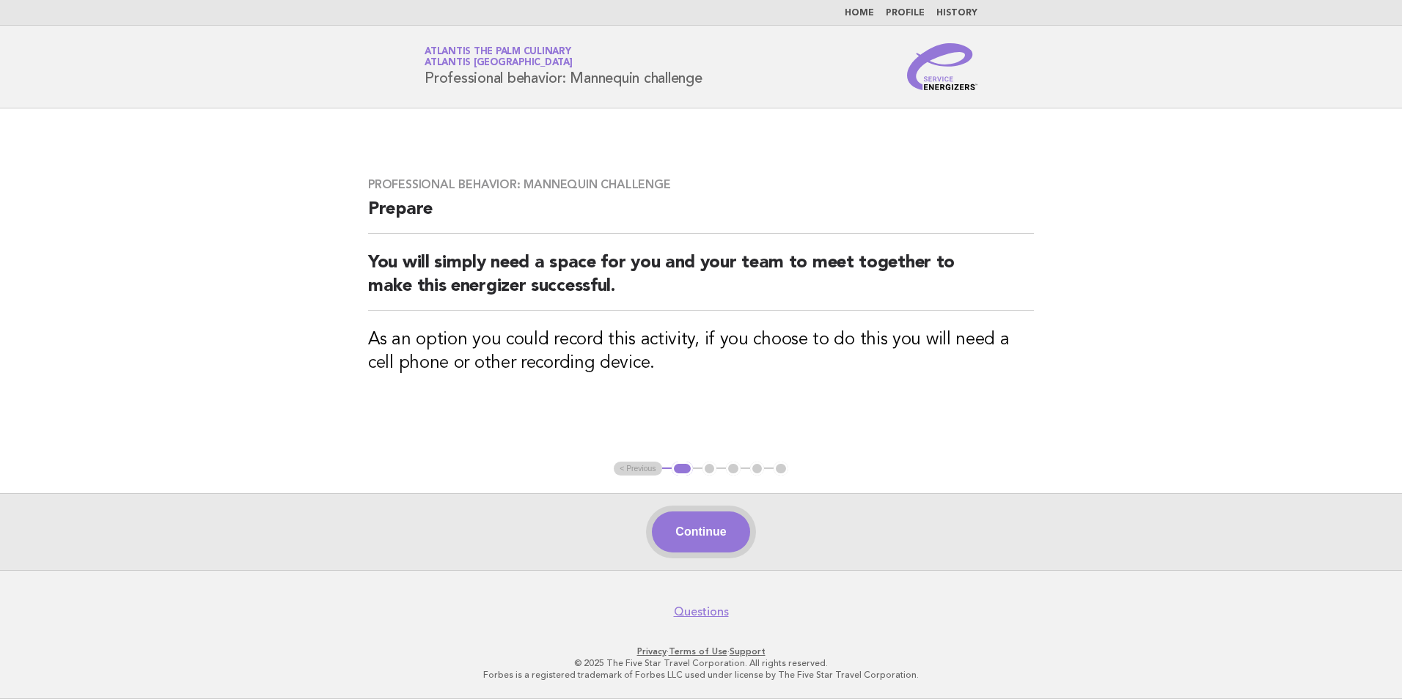 This screenshot has height=699, width=1402. I want to click on a: Privacy, so click(652, 652).